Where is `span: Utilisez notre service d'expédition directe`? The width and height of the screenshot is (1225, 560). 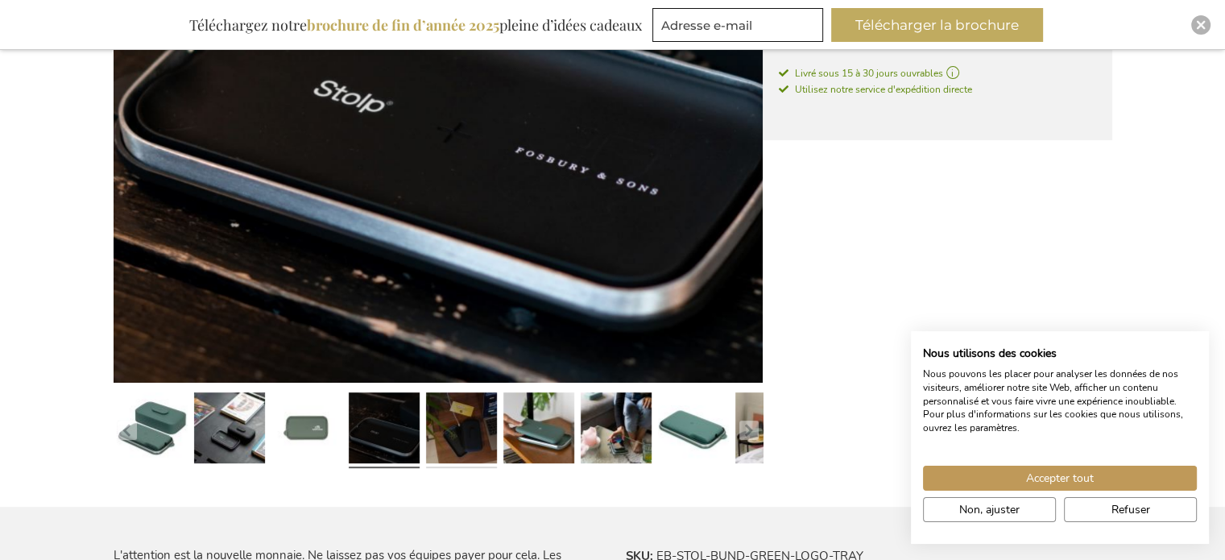
span: Utilisez notre service d'expédition directe is located at coordinates (876, 89).